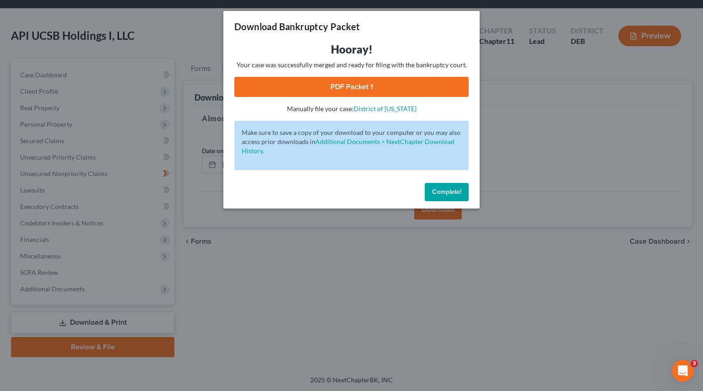 The height and width of the screenshot is (391, 703). Describe the element at coordinates (352, 109) in the screenshot. I see `p: Manually file your case:` at that location.